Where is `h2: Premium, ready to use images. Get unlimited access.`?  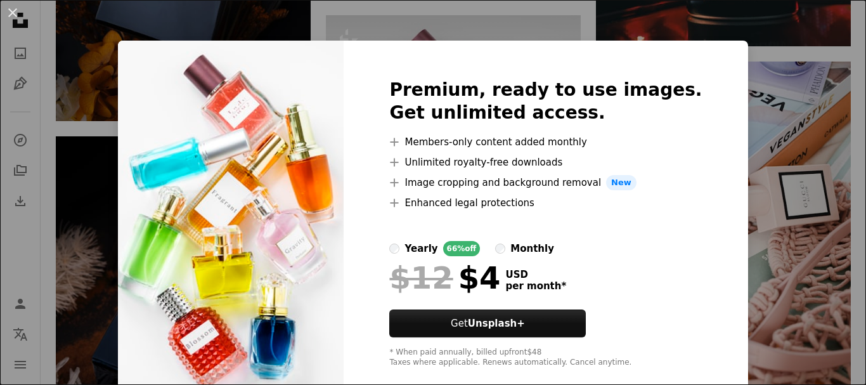
h2: Premium, ready to use images. Get unlimited access. is located at coordinates (545, 101).